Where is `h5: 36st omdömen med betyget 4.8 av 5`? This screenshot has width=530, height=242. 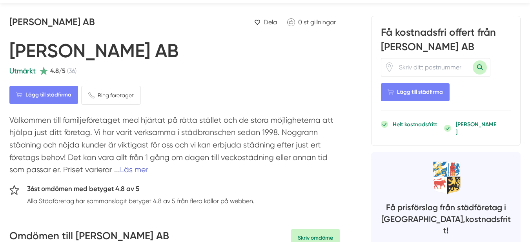
h5: 36st omdömen med betyget 4.8 av 5 is located at coordinates (141, 190).